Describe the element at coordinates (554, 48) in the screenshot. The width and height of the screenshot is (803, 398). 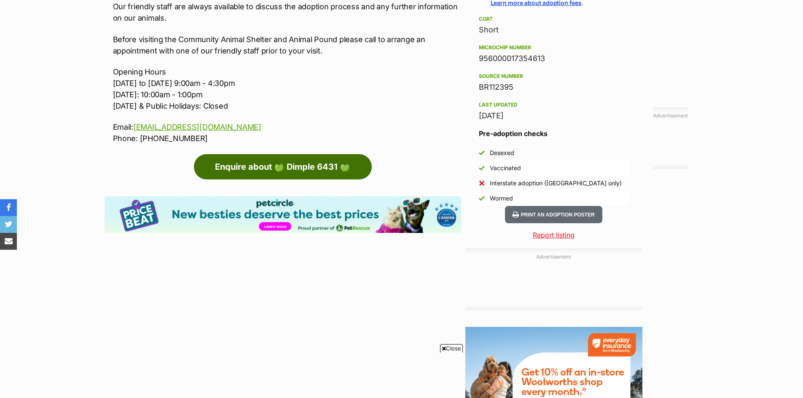
I see `div: Microchip number` at that location.